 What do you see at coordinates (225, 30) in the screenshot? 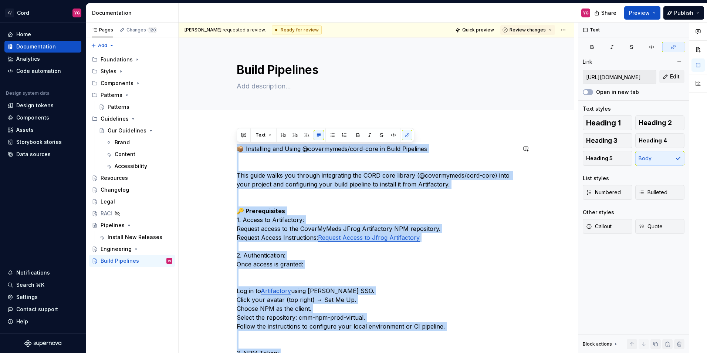
I see `span: requested a review.` at bounding box center [225, 30].